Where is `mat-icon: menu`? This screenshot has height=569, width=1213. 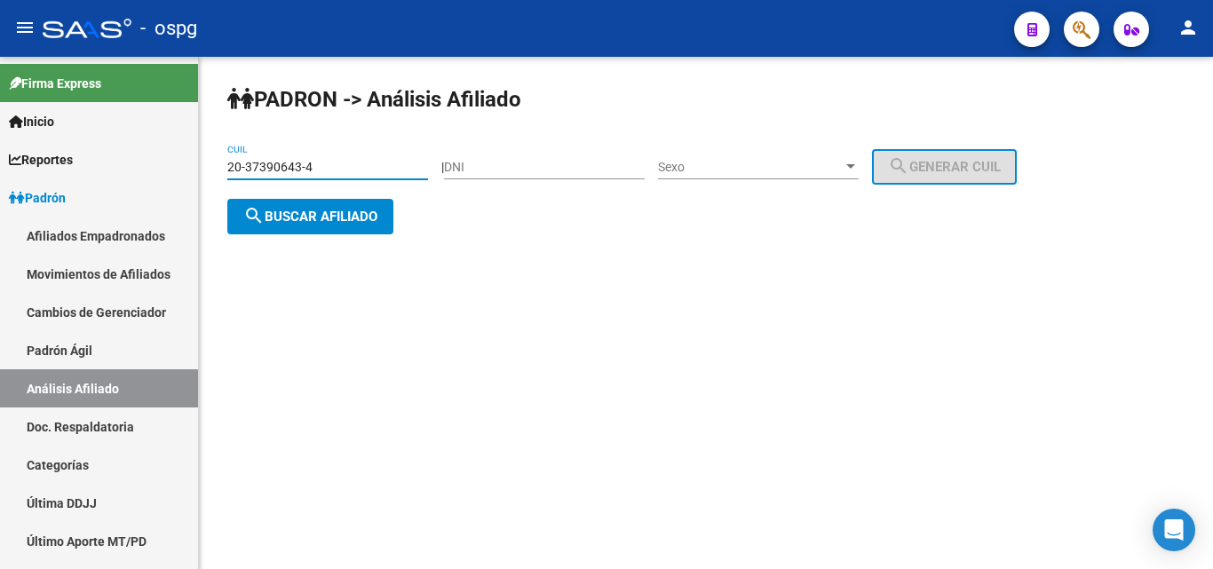
mat-icon: menu is located at coordinates (25, 28).